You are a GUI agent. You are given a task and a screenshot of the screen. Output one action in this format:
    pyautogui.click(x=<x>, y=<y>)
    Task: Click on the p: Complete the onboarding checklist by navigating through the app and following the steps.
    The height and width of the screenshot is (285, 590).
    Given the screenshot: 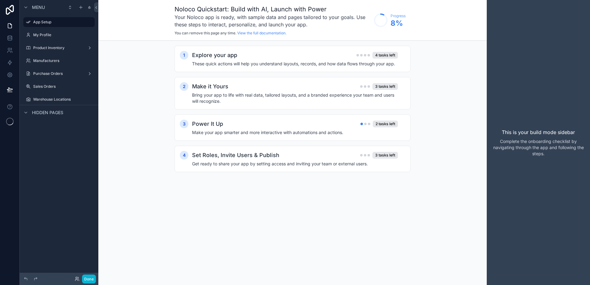 What is the action you would take?
    pyautogui.click(x=538, y=148)
    